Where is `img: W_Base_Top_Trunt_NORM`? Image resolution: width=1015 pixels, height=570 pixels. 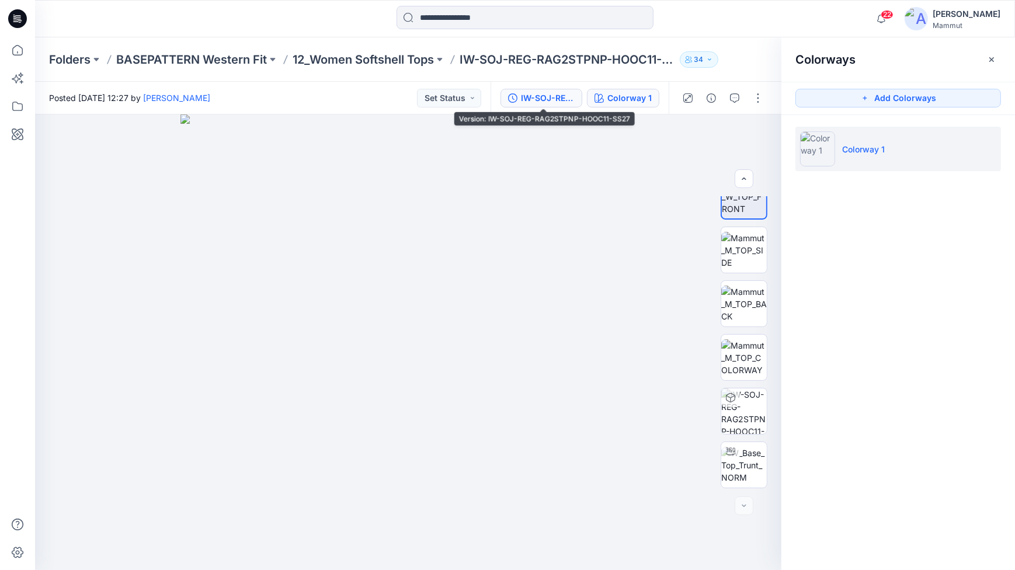
img: W_Base_Top_Trunt_NORM is located at coordinates (744, 465).